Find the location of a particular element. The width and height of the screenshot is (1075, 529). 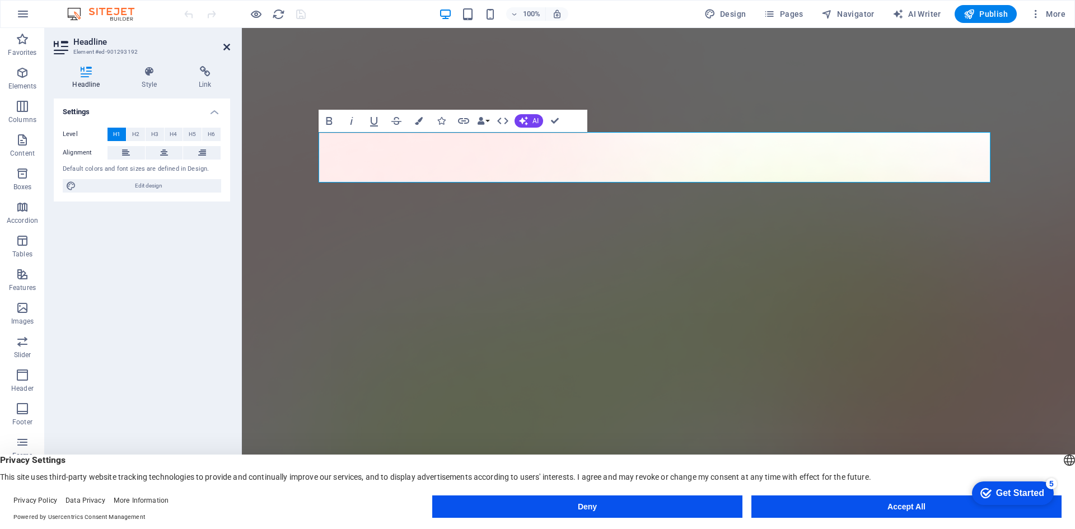

p: Tables is located at coordinates (22, 254).